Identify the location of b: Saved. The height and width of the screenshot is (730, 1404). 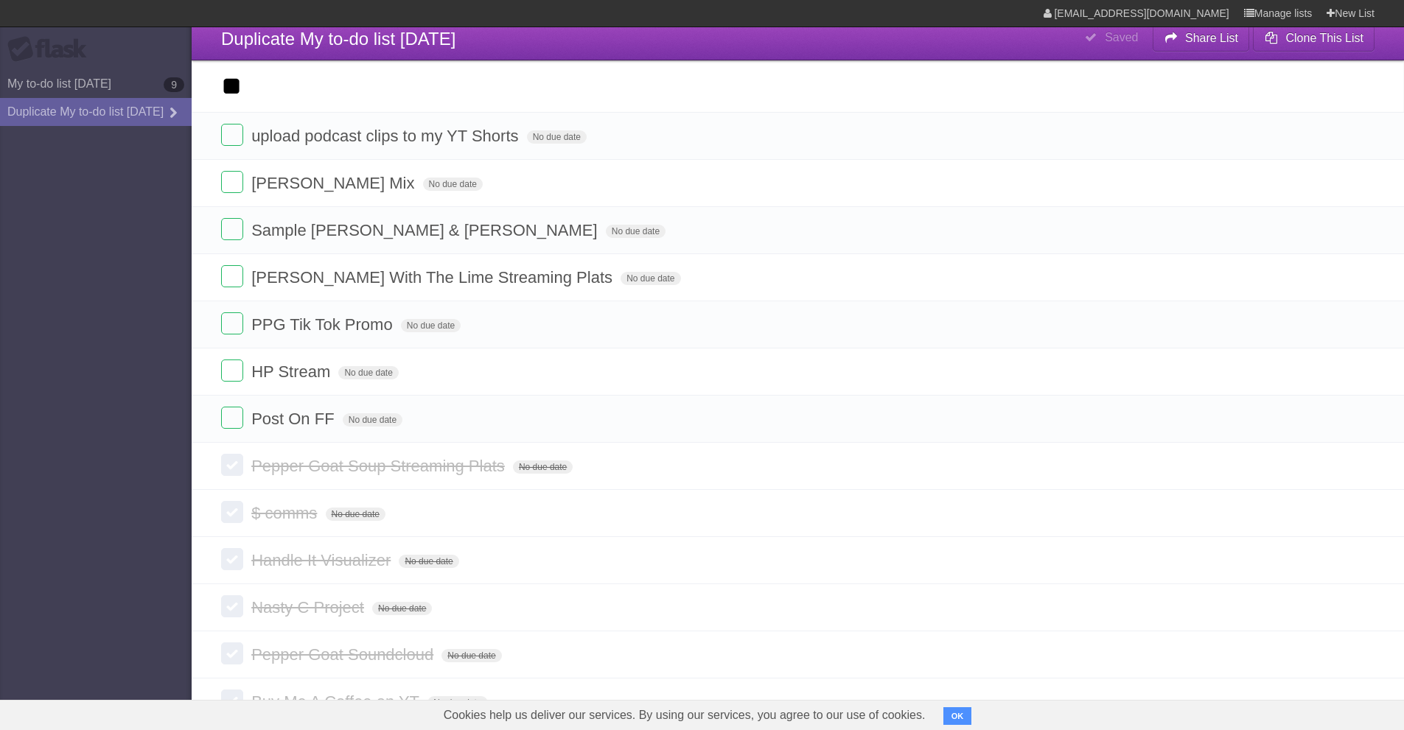
(1121, 37).